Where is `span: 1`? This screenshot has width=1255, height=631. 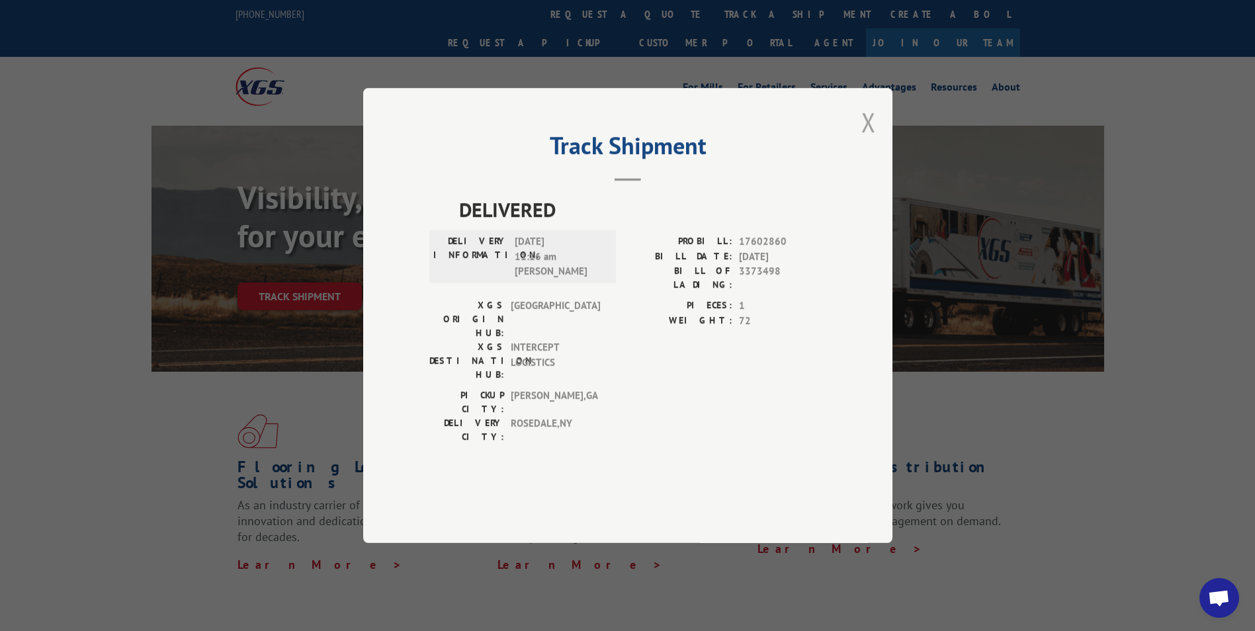
span: 1 is located at coordinates (783, 306).